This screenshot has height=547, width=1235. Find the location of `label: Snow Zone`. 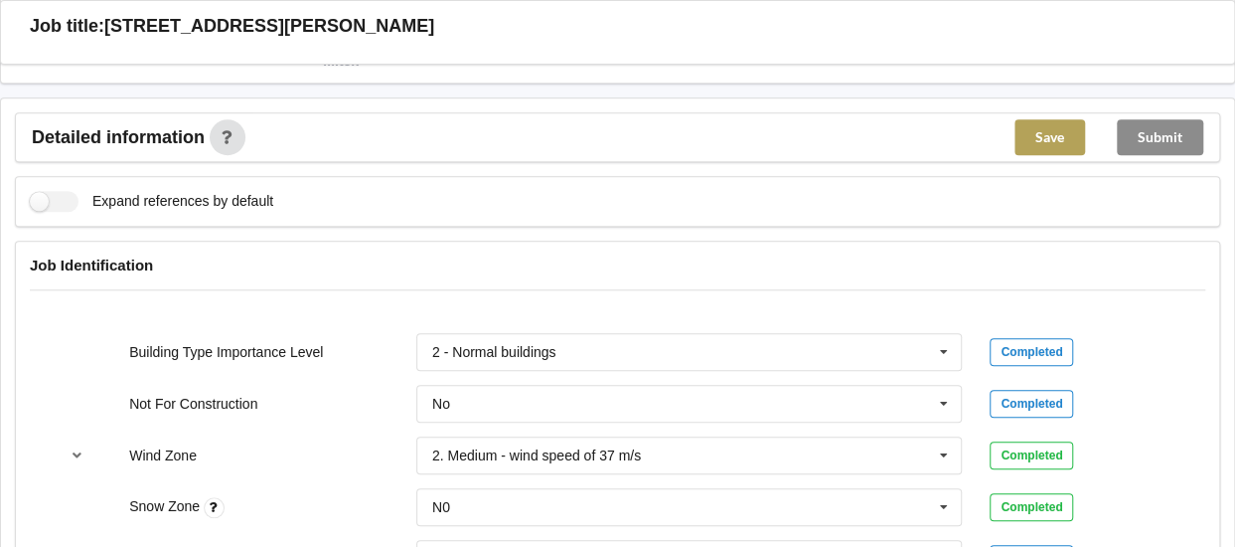

label: Snow Zone is located at coordinates (166, 506).